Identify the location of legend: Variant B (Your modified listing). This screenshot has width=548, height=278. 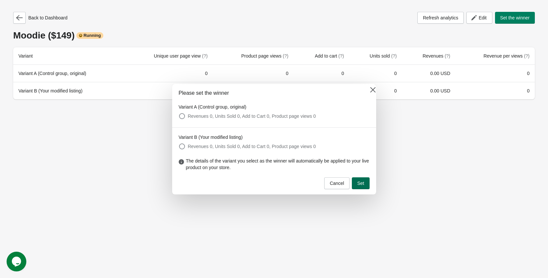
(210, 137).